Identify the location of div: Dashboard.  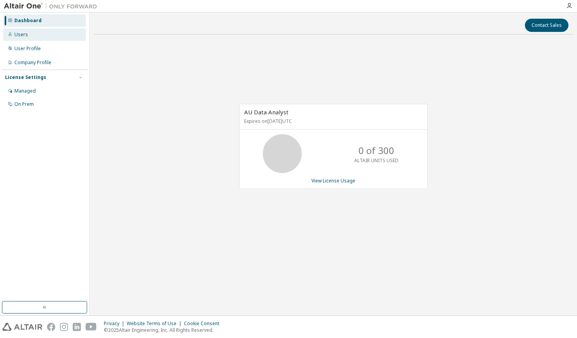
(28, 21).